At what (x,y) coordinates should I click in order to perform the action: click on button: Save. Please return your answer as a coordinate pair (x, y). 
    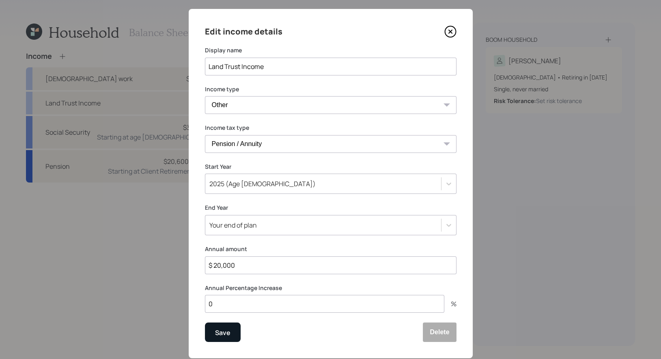
    Looking at the image, I should click on (223, 332).